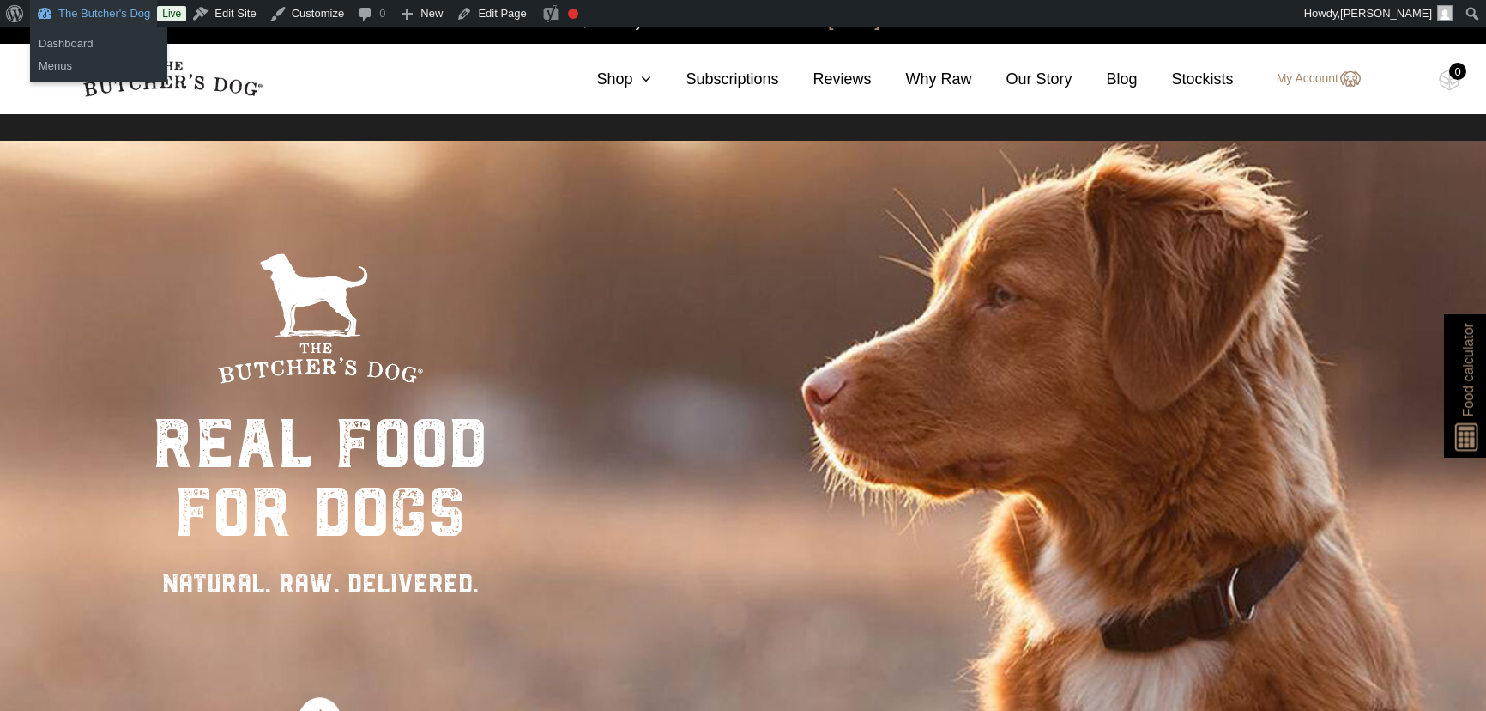 Image resolution: width=1486 pixels, height=711 pixels. What do you see at coordinates (1463, 21) in the screenshot?
I see `a: close` at bounding box center [1463, 21].